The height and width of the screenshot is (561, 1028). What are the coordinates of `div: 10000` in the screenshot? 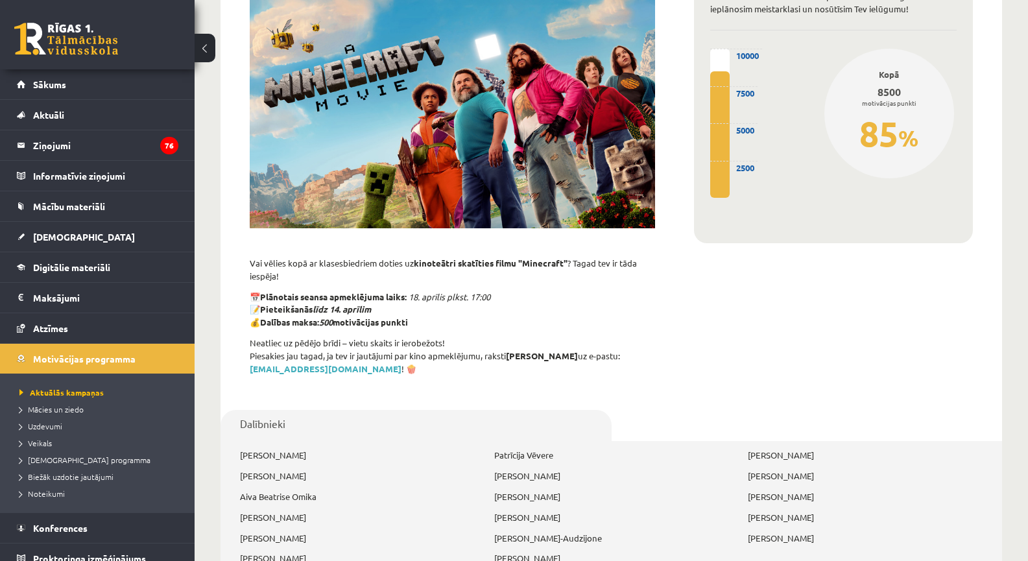 It's located at (736, 55).